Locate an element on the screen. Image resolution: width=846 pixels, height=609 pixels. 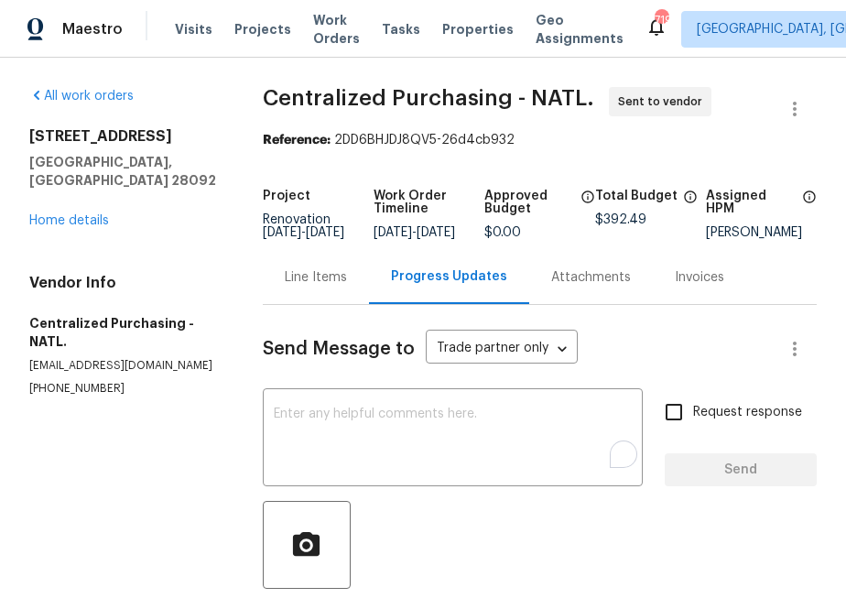
div: 2DD6BHJDJ8QV5-26d4cb932 is located at coordinates (539, 140).